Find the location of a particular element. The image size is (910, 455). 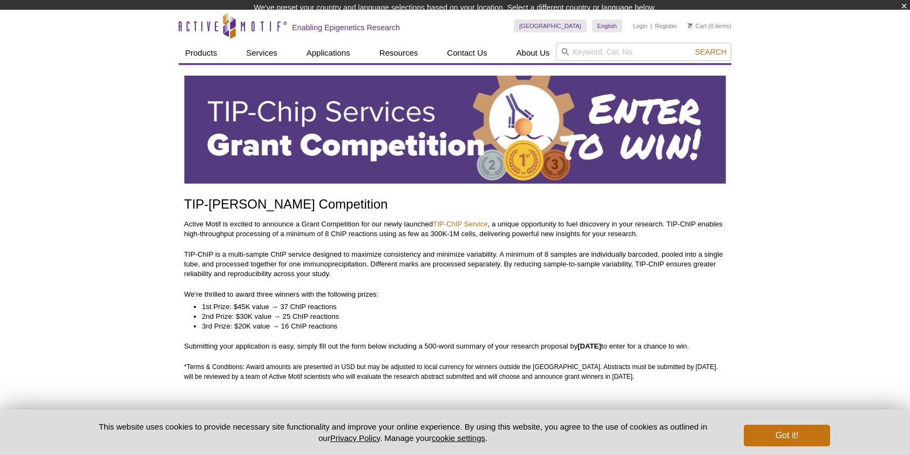

a: Contact Us is located at coordinates (467, 53).